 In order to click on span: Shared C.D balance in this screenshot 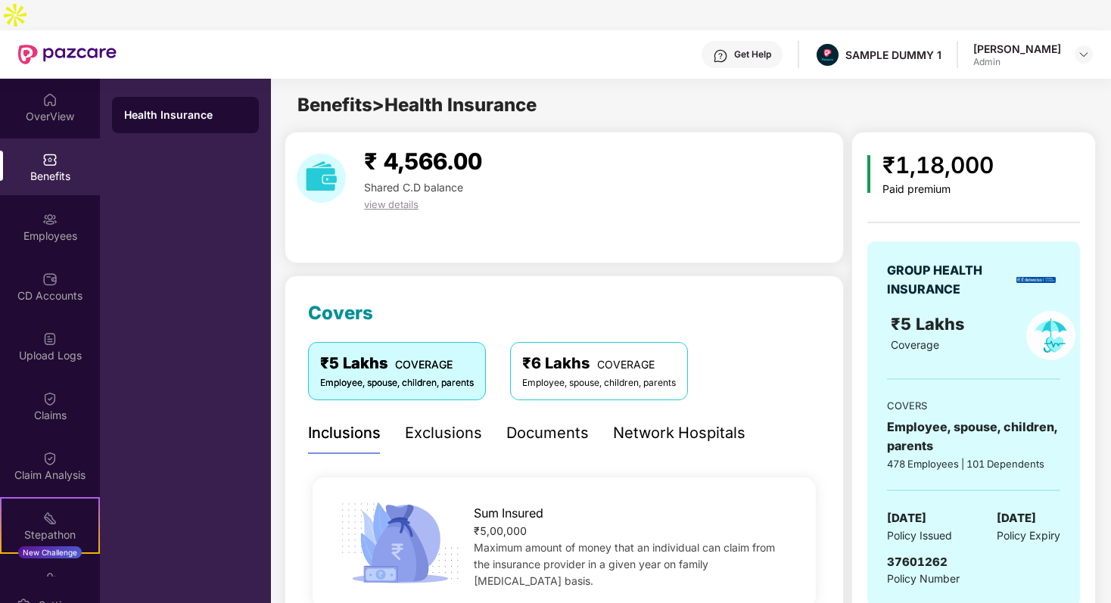, I will do `click(413, 187)`.